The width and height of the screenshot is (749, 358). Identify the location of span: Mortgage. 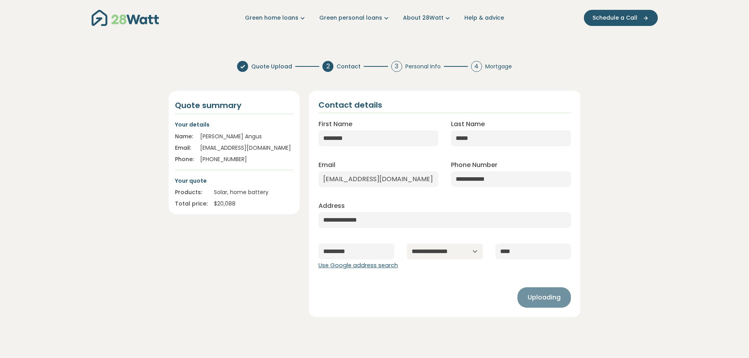
(499, 66).